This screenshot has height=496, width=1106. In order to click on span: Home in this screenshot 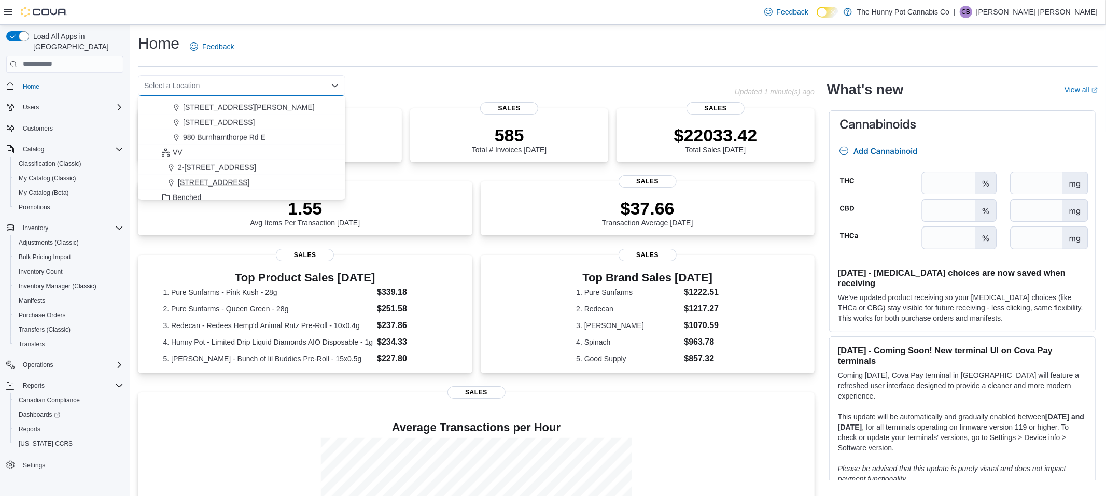, I will do `click(31, 87)`.